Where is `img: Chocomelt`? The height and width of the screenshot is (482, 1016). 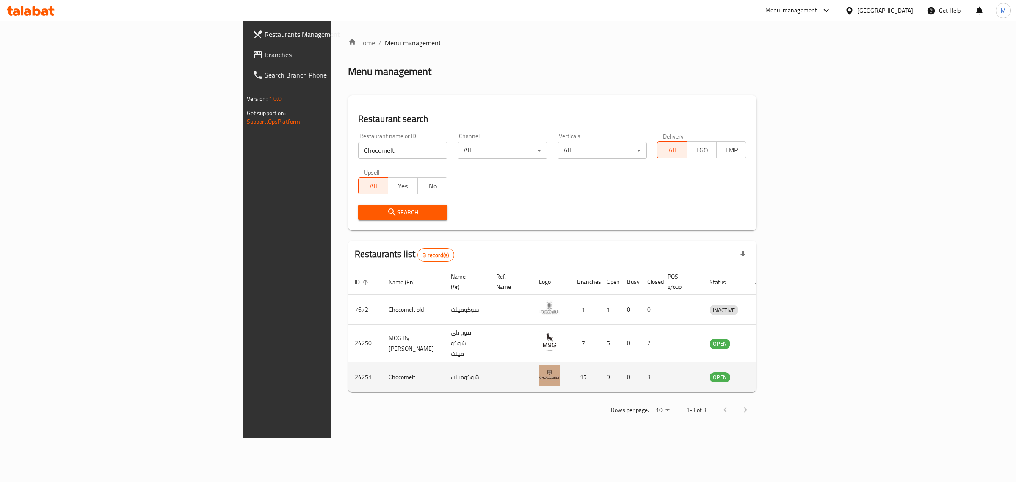 img: Chocomelt is located at coordinates (550, 375).